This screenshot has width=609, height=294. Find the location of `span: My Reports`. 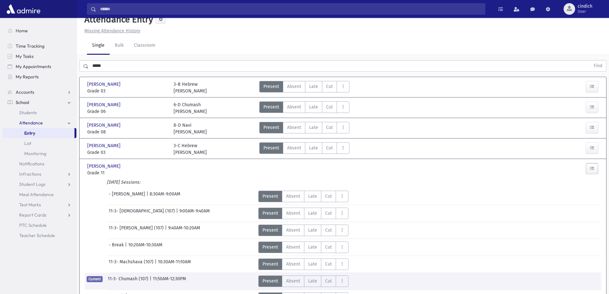

span: My Reports is located at coordinates (27, 77).